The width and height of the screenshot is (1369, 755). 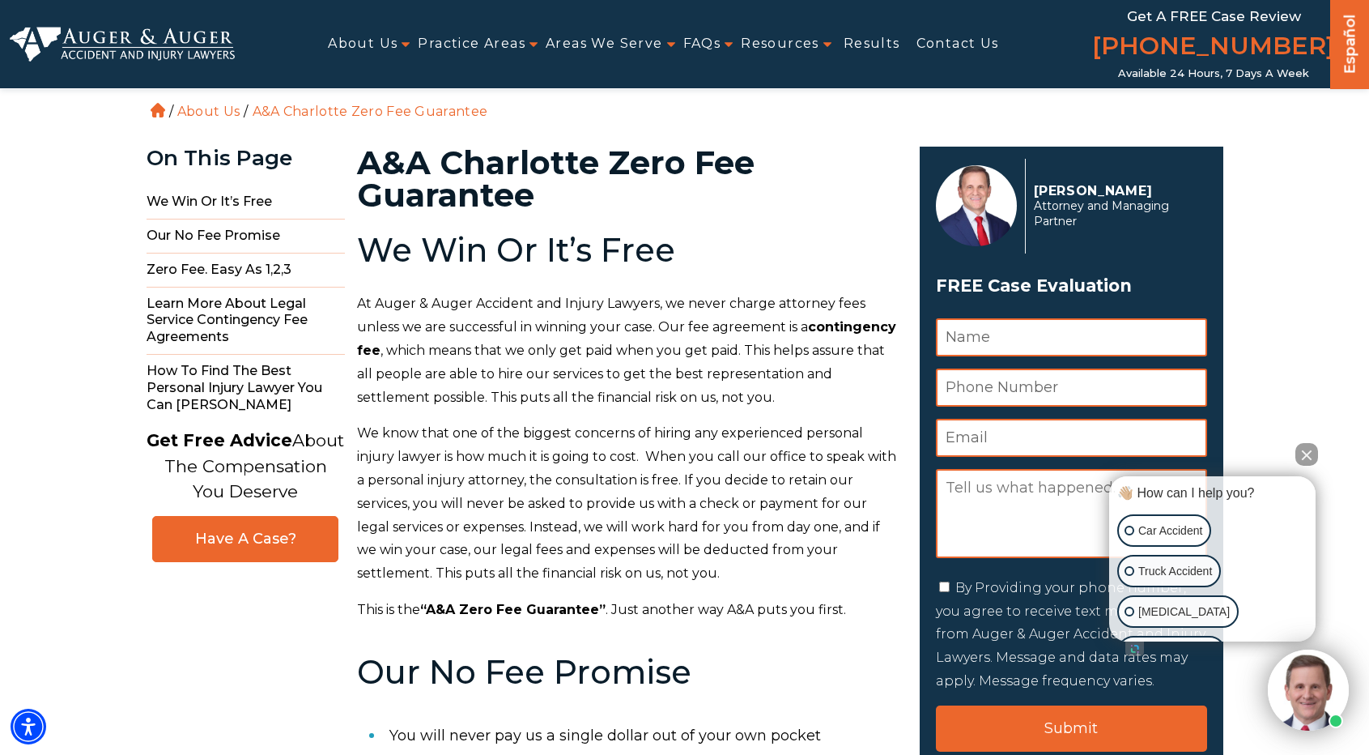 What do you see at coordinates (245, 466) in the screenshot?
I see `p: About The Compensation You Deserve` at bounding box center [245, 466].